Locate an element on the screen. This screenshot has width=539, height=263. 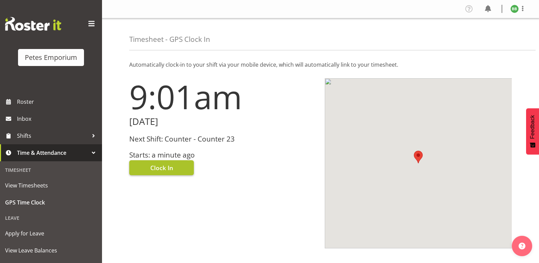
div: Leave is located at coordinates (51, 218).